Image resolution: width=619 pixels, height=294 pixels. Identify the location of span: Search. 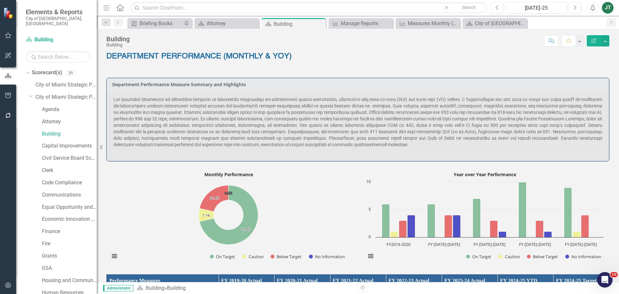
(469, 7).